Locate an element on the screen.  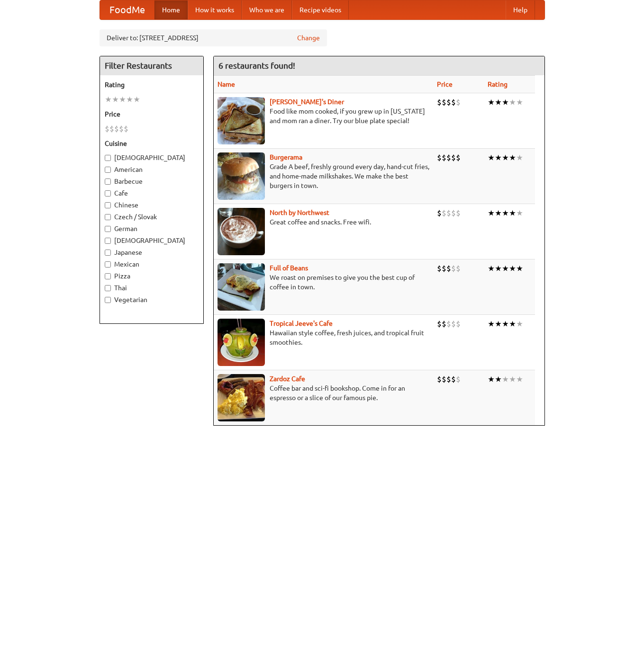
ng-pluralize: 6 restaurants found! is located at coordinates (257, 65).